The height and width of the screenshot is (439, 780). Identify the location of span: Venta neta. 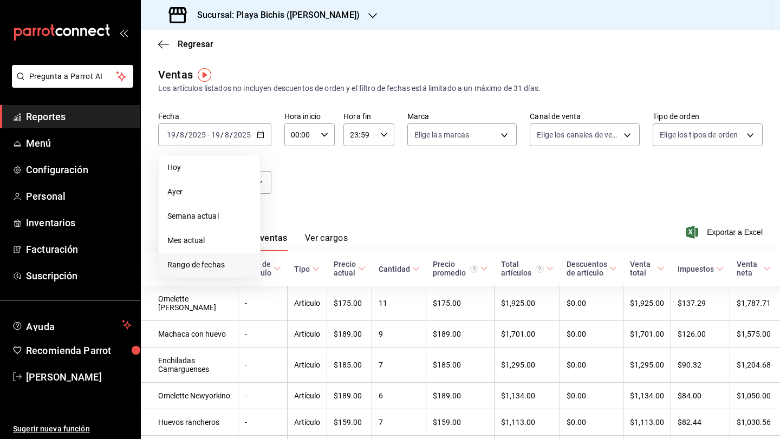
(754, 269).